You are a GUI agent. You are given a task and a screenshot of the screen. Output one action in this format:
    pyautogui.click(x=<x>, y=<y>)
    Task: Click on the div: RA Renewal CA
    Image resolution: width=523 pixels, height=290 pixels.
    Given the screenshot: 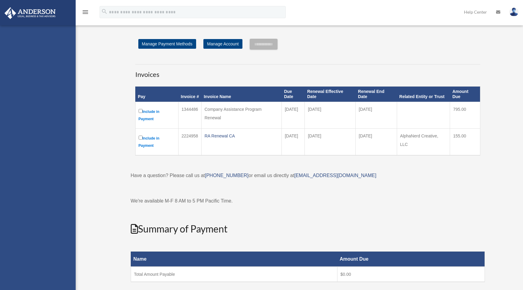 What is the action you would take?
    pyautogui.click(x=241, y=136)
    